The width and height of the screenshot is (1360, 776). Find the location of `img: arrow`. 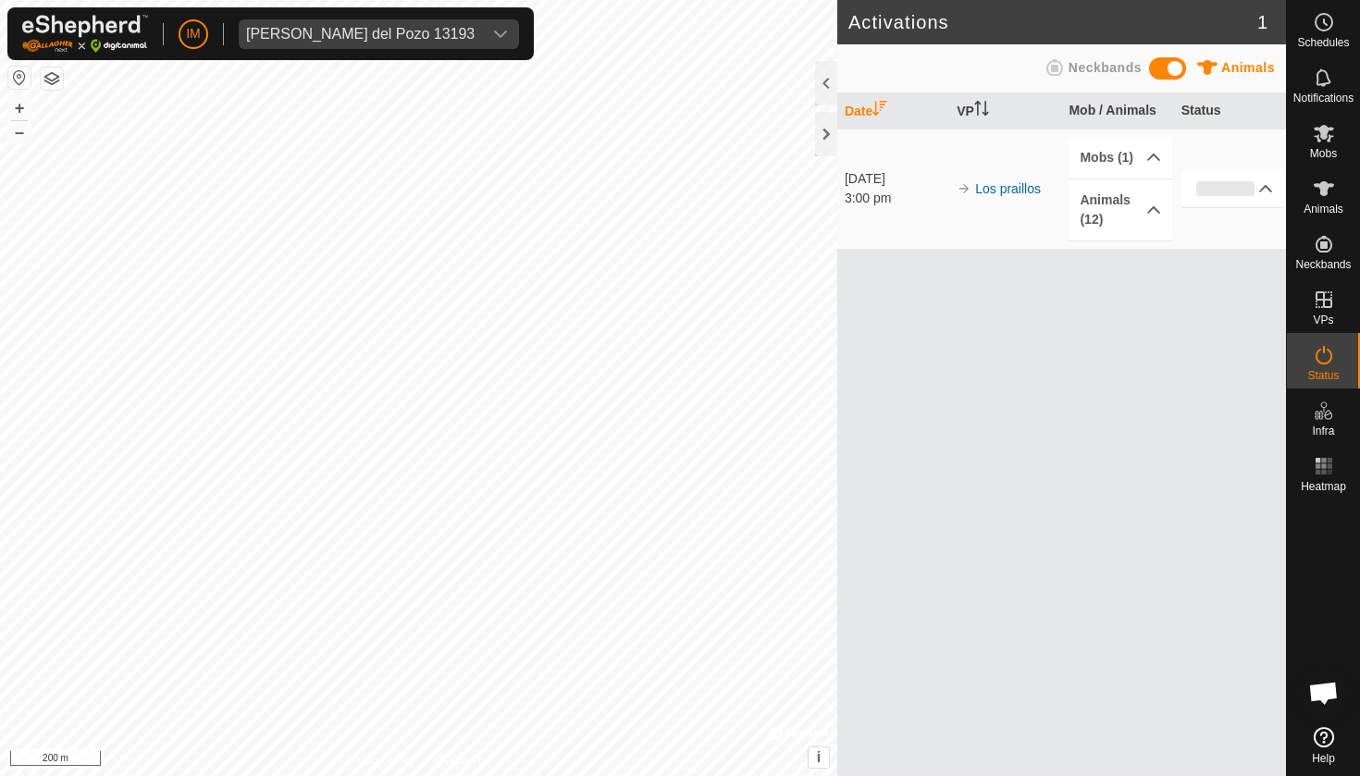

img: arrow is located at coordinates (964, 189).